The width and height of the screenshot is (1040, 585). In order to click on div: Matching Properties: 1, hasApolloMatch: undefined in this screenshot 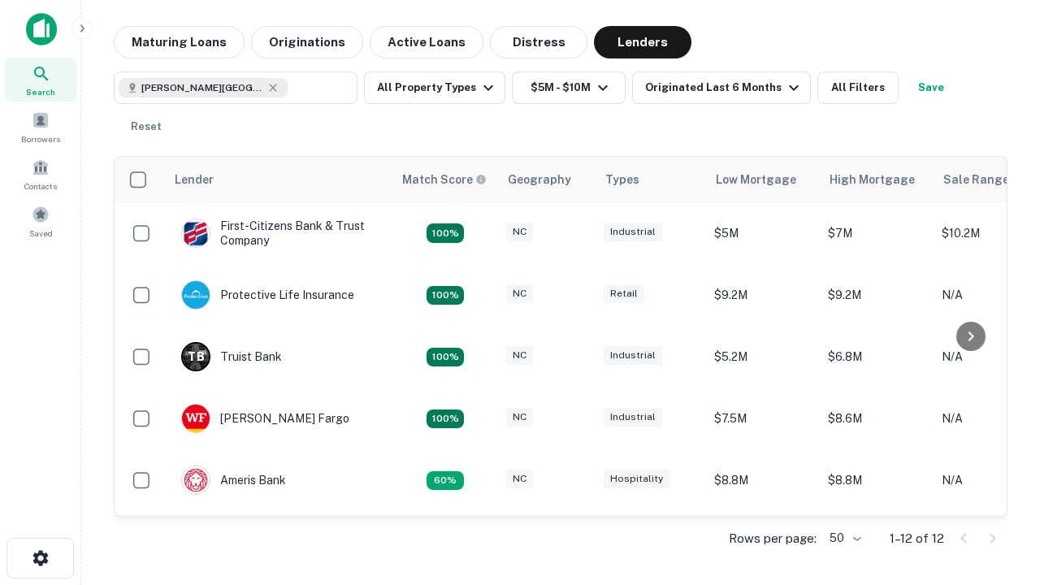, I will do `click(445, 481)`.